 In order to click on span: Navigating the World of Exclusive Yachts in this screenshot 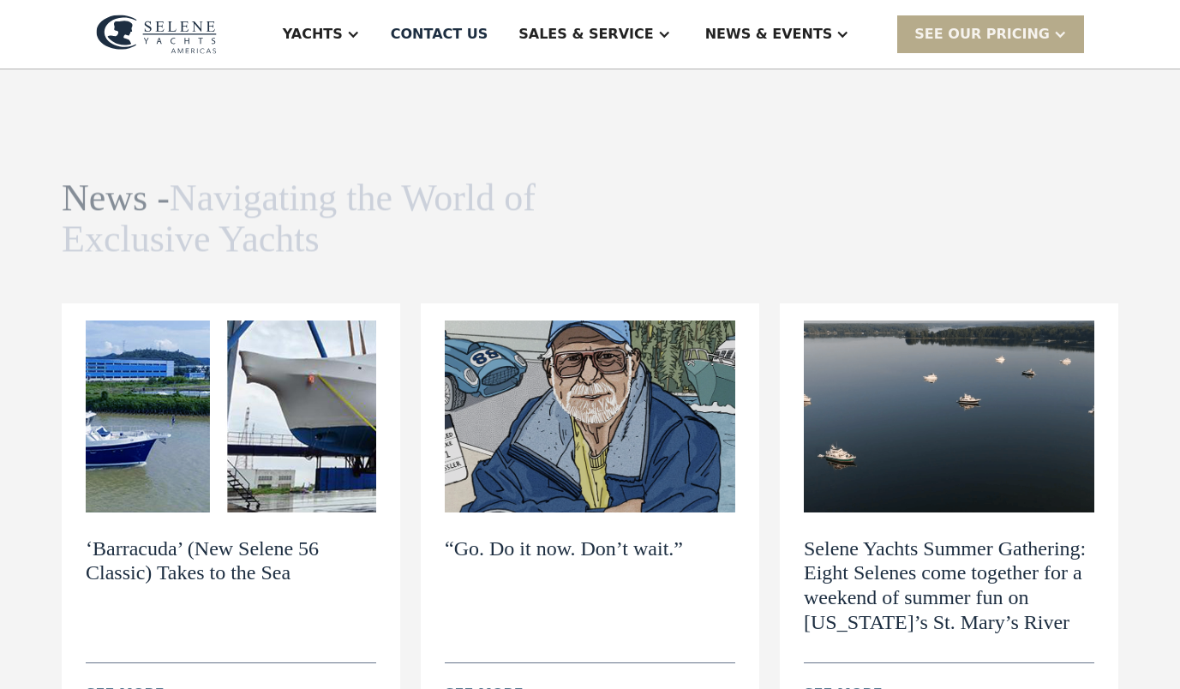, I will do `click(298, 218)`.